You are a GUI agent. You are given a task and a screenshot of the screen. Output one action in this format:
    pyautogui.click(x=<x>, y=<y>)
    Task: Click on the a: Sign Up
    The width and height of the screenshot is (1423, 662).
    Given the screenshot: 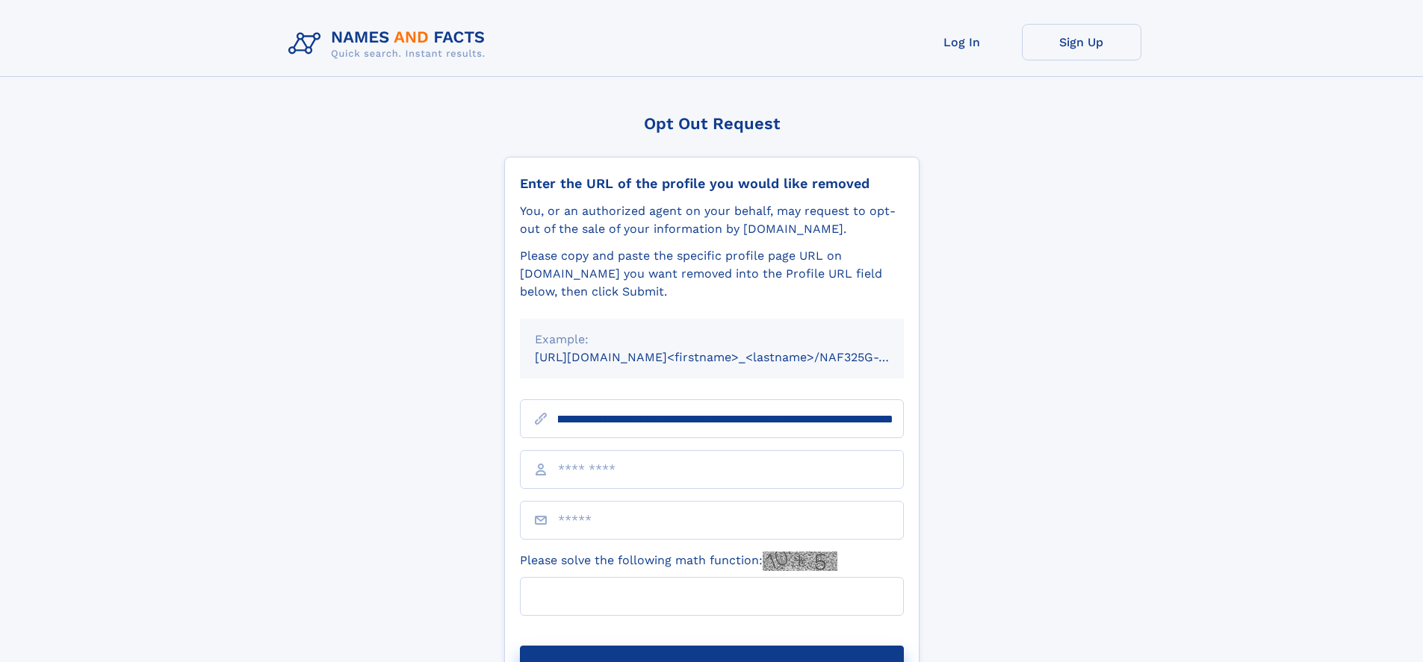 What is the action you would take?
    pyautogui.click(x=1081, y=42)
    